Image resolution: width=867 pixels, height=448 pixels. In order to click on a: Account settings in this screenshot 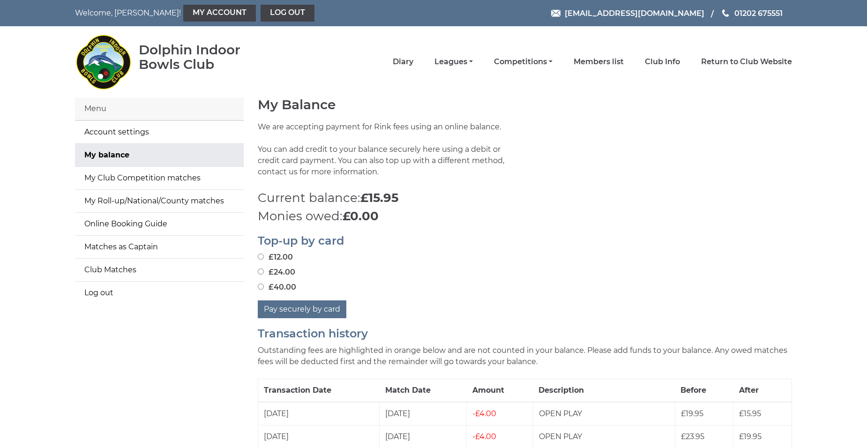, I will do `click(159, 132)`.